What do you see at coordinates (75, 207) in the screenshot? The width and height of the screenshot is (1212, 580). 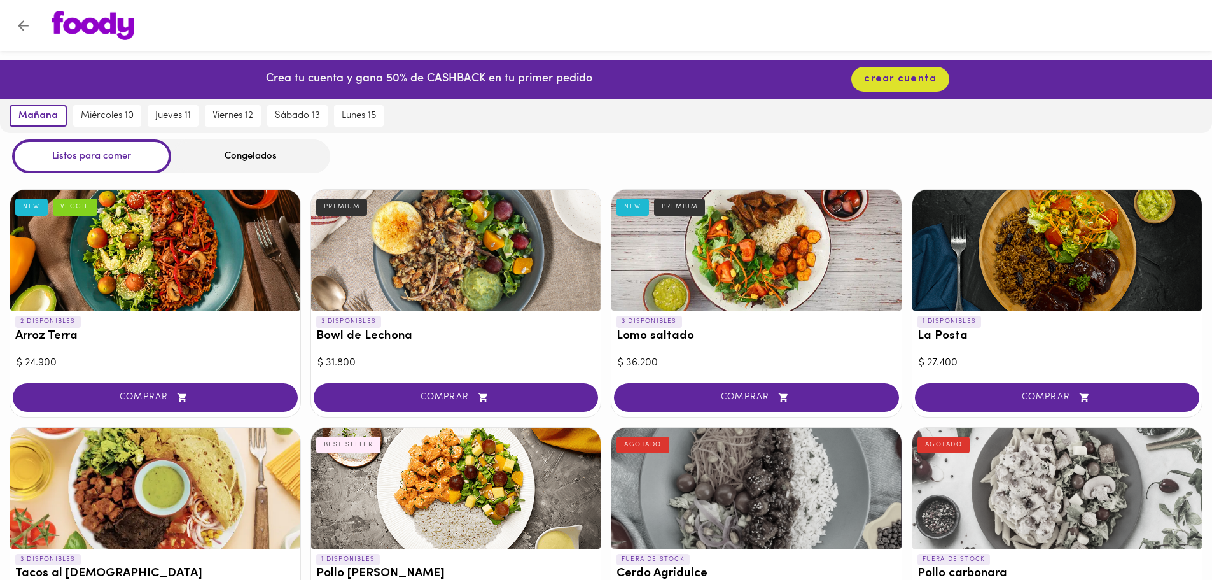 I see `div: VEGGIE` at bounding box center [75, 207].